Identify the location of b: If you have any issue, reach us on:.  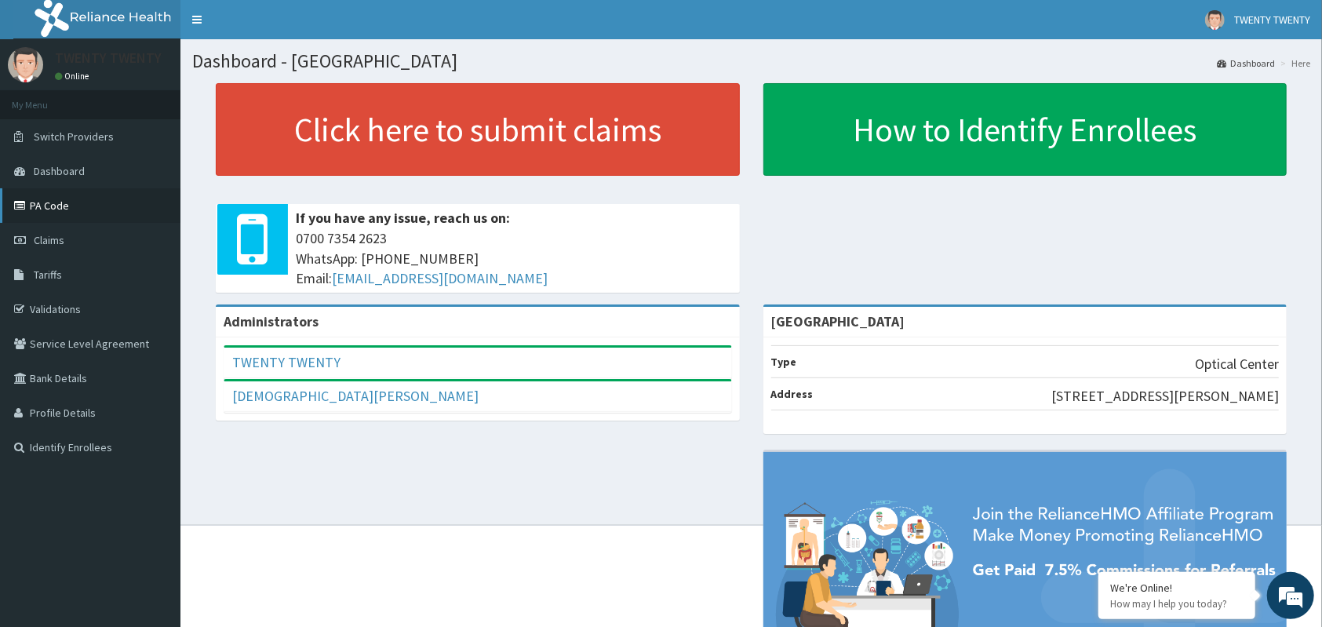
(403, 217).